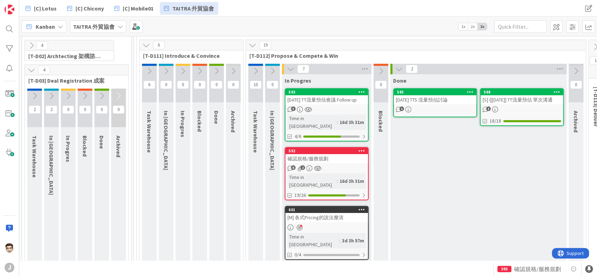 The image size is (597, 277). What do you see at coordinates (300, 195) in the screenshot?
I see `span: 19/26` at bounding box center [300, 195].